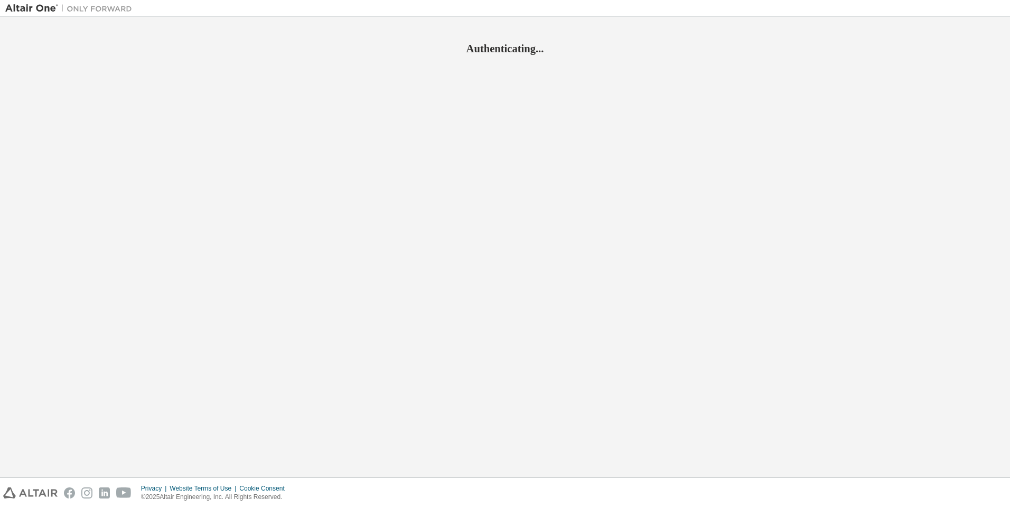  Describe the element at coordinates (265, 489) in the screenshot. I see `div: Cookie Consent` at that location.